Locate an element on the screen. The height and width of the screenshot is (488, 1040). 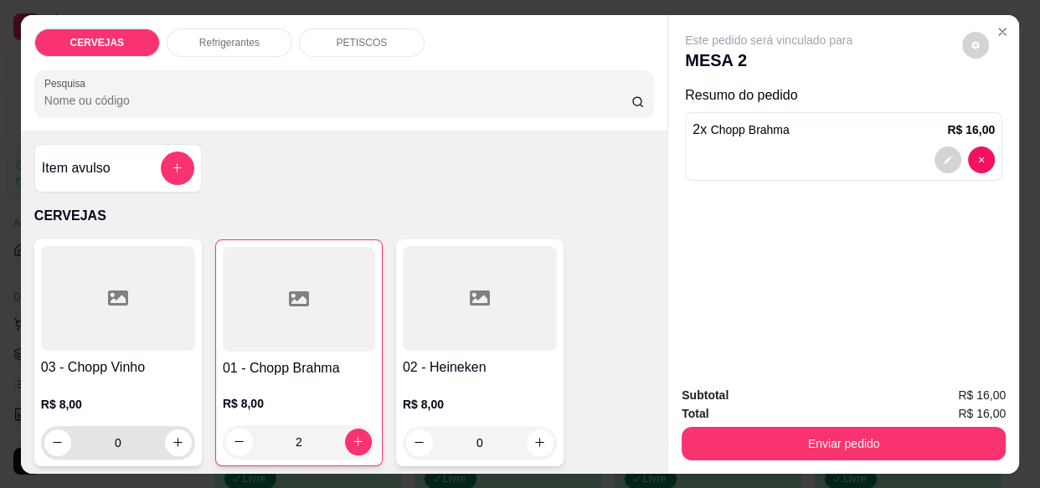
h4: 02 - Heineken is located at coordinates (480, 368).